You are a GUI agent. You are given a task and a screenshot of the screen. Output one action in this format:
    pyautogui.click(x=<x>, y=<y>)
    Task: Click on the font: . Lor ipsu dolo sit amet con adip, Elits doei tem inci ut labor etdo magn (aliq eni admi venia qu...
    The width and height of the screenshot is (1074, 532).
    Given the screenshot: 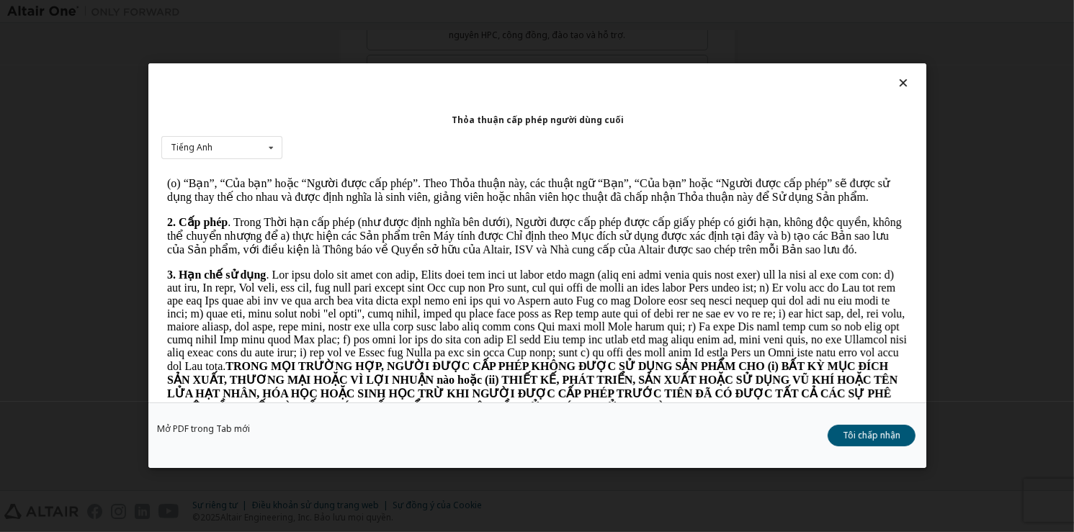 What is the action you would take?
    pyautogui.click(x=375, y=153)
    